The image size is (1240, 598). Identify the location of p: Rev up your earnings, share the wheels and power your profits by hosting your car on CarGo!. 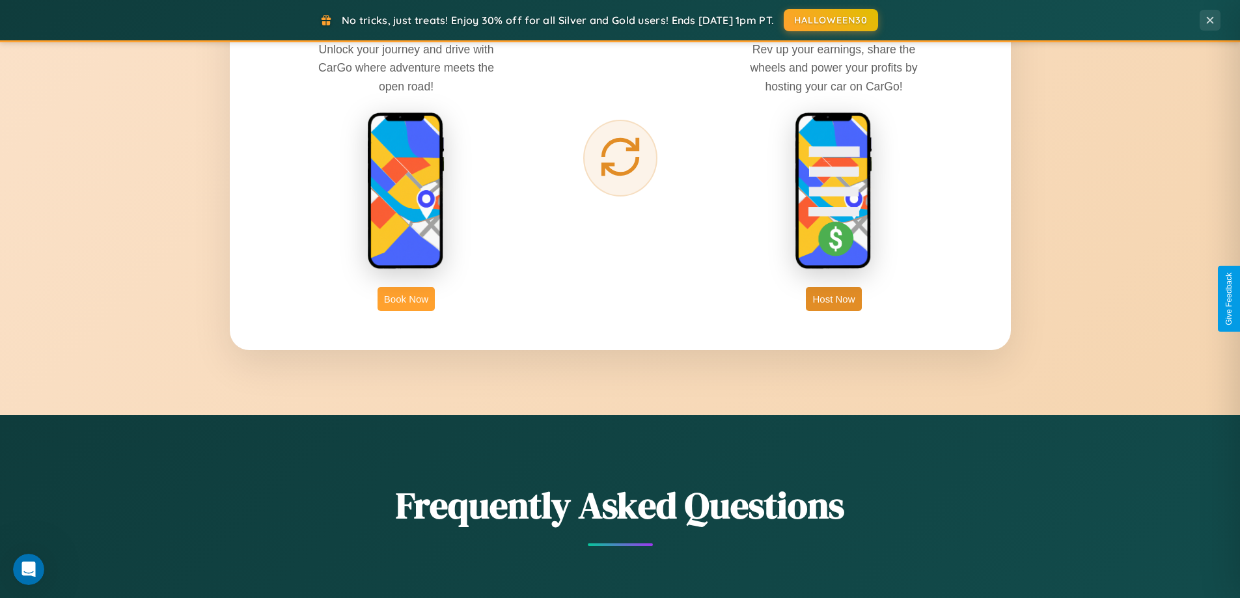
(834, 68).